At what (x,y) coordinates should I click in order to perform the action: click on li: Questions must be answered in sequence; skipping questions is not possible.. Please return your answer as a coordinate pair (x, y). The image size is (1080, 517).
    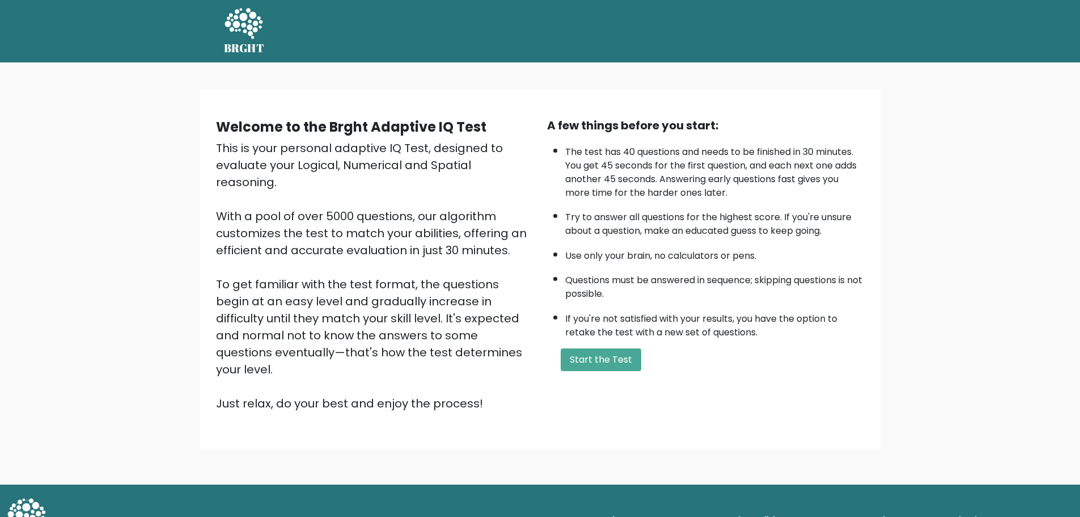
    Looking at the image, I should click on (715, 284).